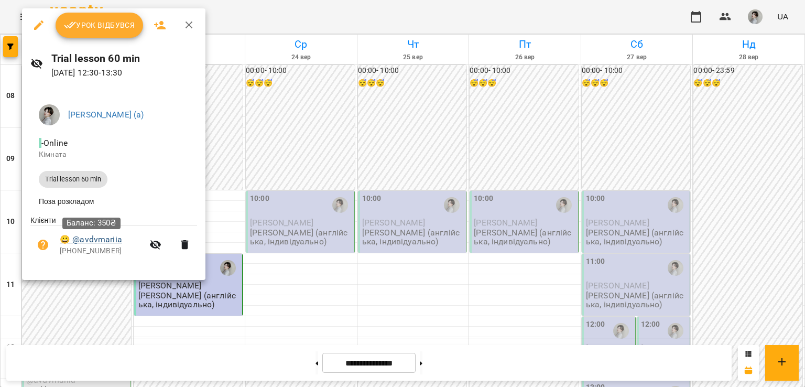 This screenshot has width=805, height=387. What do you see at coordinates (114, 241) in the screenshot?
I see `ul: Клієнти` at bounding box center [114, 241].